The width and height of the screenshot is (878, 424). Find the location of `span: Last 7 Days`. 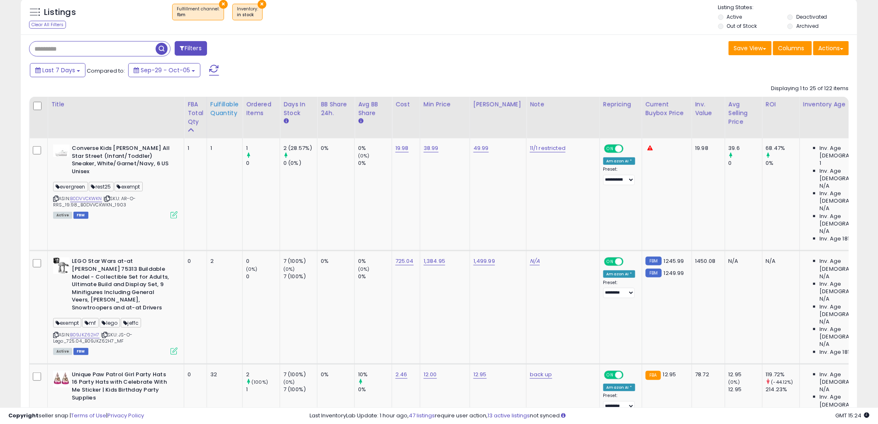

span: Last 7 Days is located at coordinates (58, 70).